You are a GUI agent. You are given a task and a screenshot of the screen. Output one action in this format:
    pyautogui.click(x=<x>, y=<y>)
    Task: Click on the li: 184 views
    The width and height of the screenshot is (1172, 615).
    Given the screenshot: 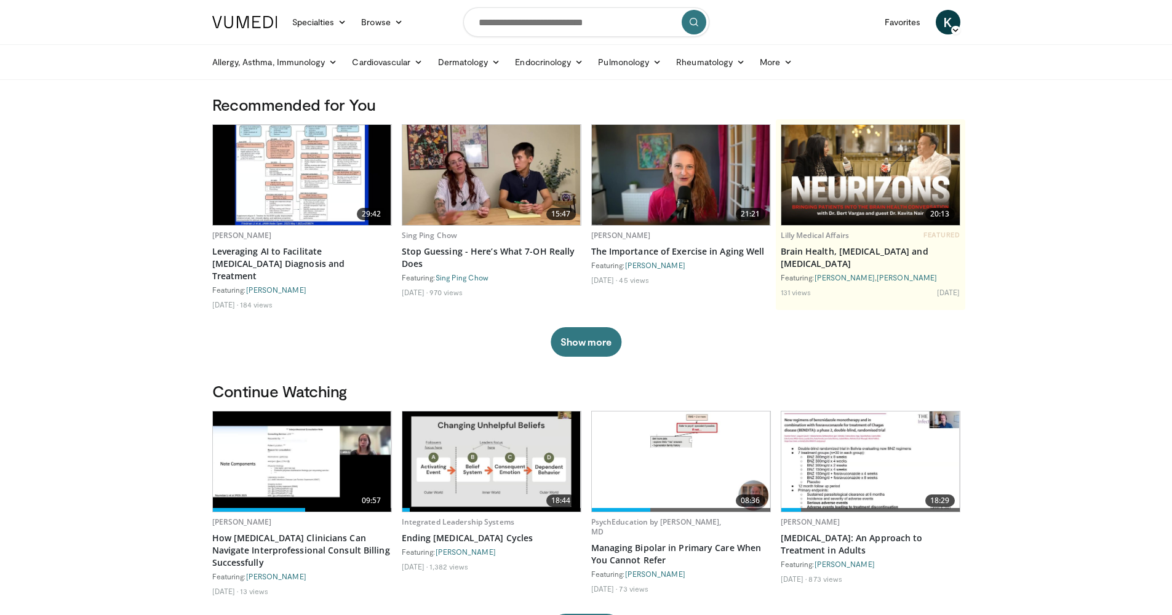 What is the action you would take?
    pyautogui.click(x=256, y=304)
    